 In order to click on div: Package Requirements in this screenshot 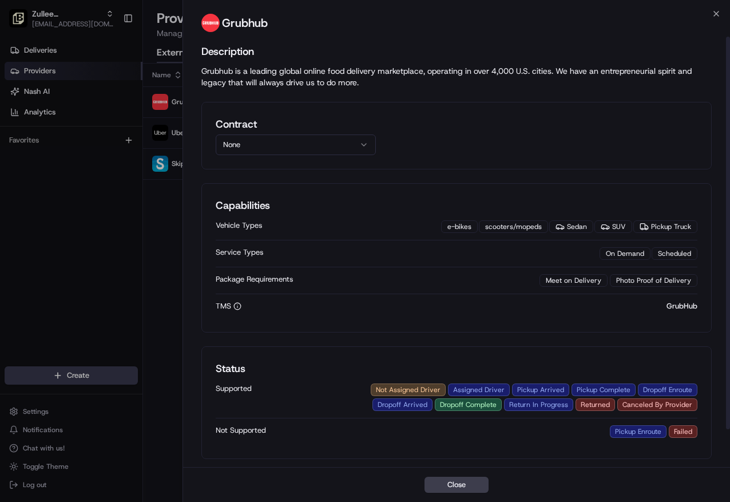, I will do `click(377, 279)`.